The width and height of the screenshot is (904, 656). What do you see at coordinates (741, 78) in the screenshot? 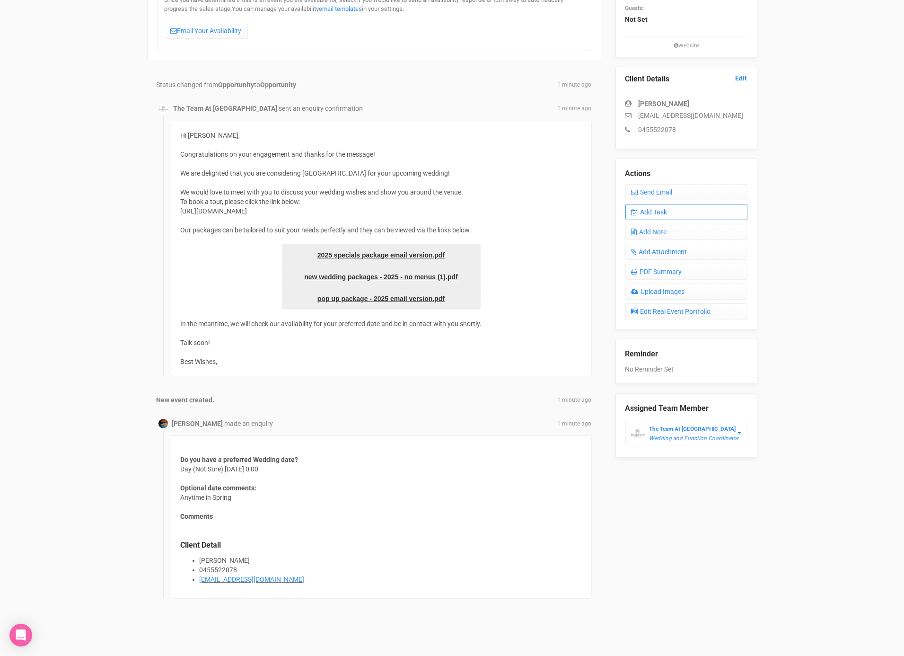
I see `a: Edit` at bounding box center [741, 78].